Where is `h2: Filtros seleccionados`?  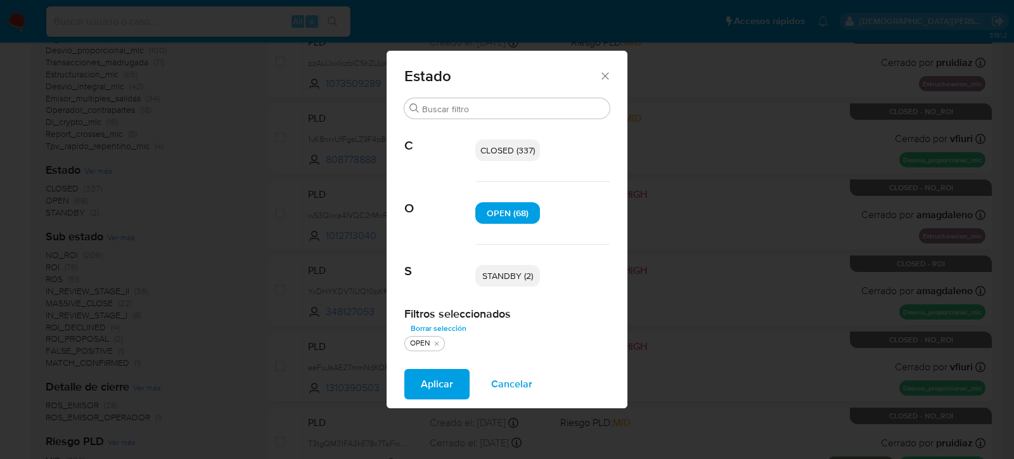 h2: Filtros seleccionados is located at coordinates (507, 314).